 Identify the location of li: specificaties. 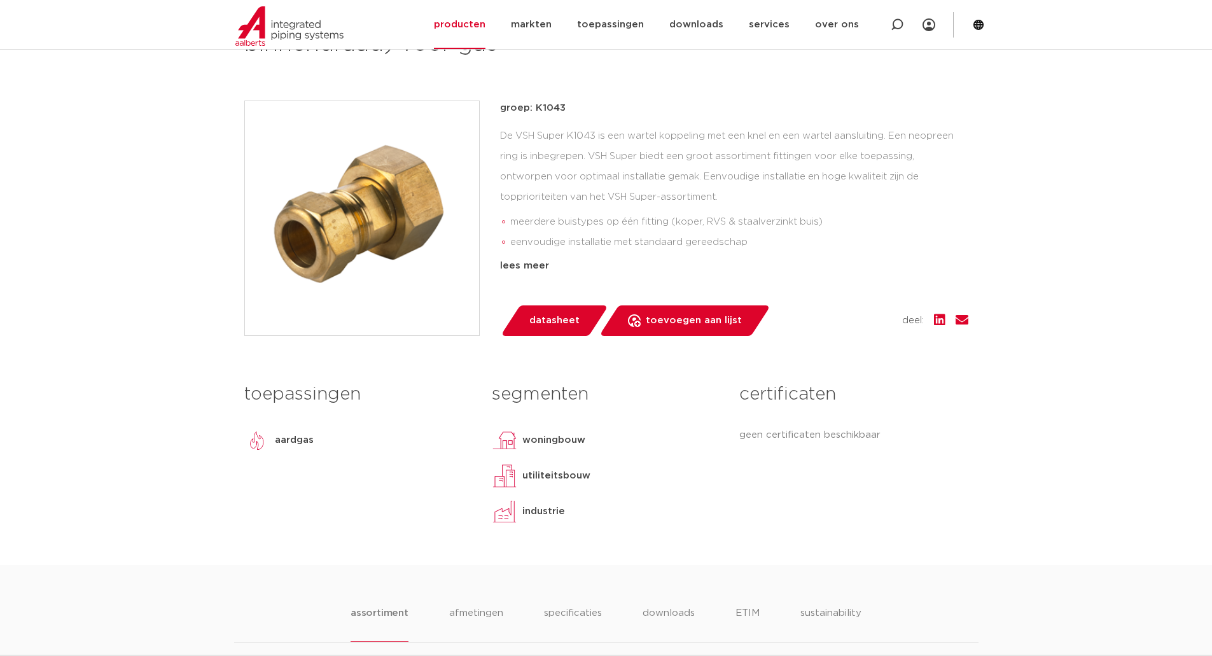
(572, 623).